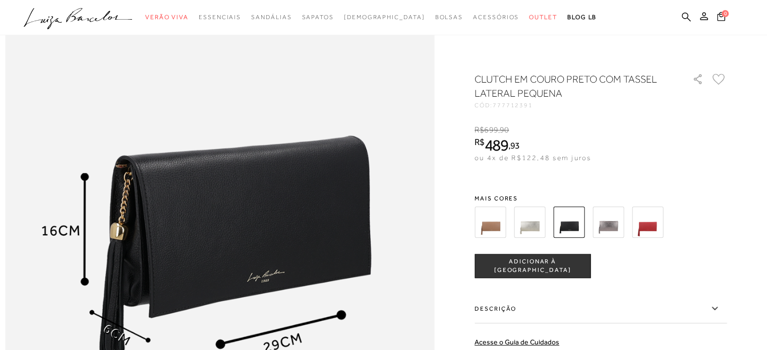  Describe the element at coordinates (271, 17) in the screenshot. I see `span: Sandálias` at that location.